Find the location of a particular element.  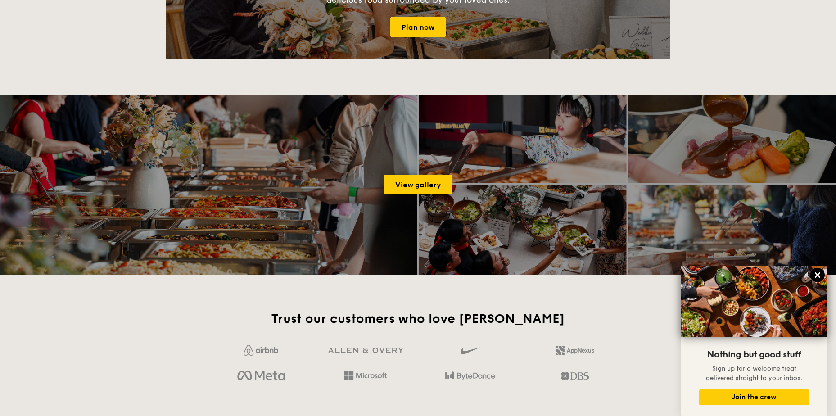

img: DSC07876-Edit02-Large.jpeg is located at coordinates (754, 301).